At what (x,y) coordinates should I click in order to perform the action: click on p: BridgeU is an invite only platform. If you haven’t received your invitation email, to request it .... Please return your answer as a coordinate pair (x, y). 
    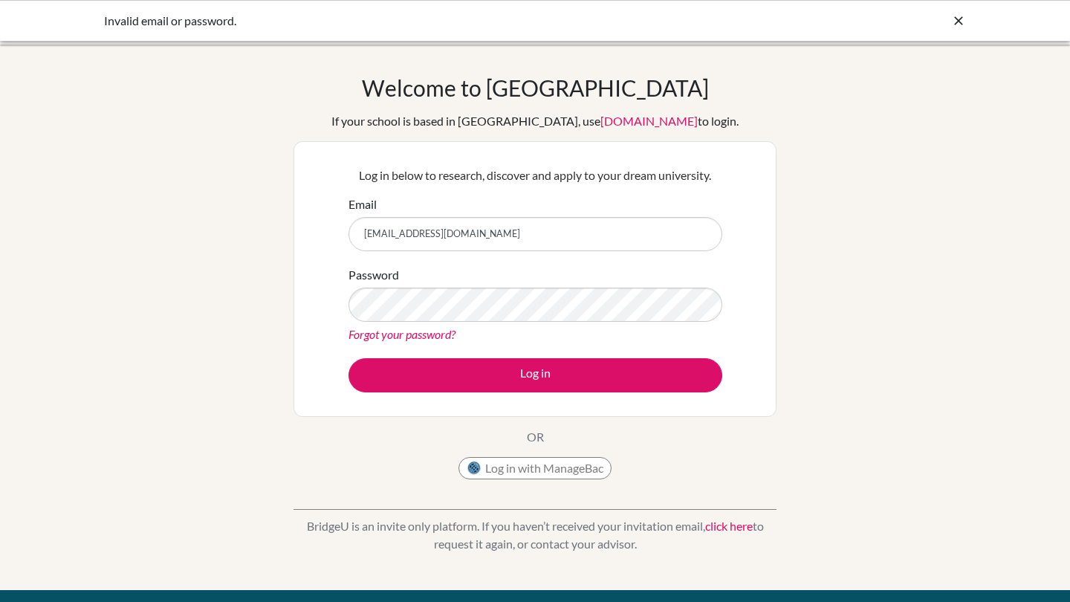
    Looking at the image, I should click on (535, 535).